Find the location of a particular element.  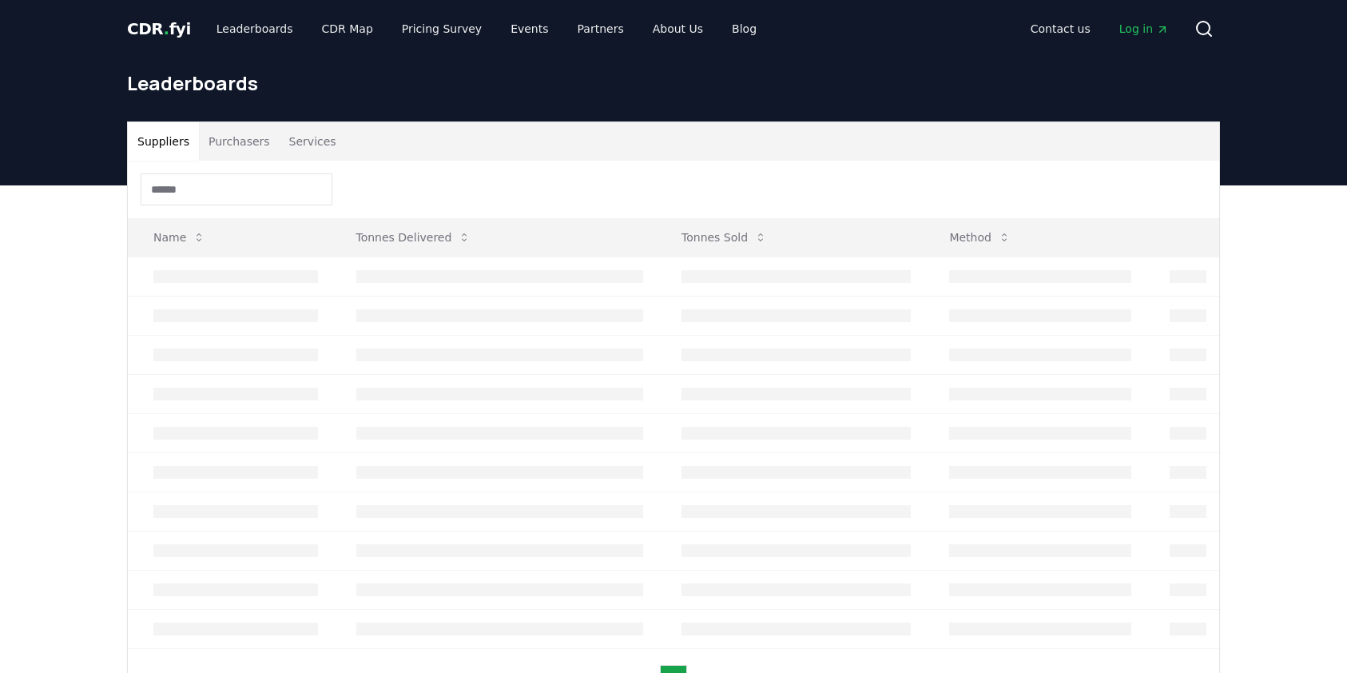

a: About Us is located at coordinates (678, 29).